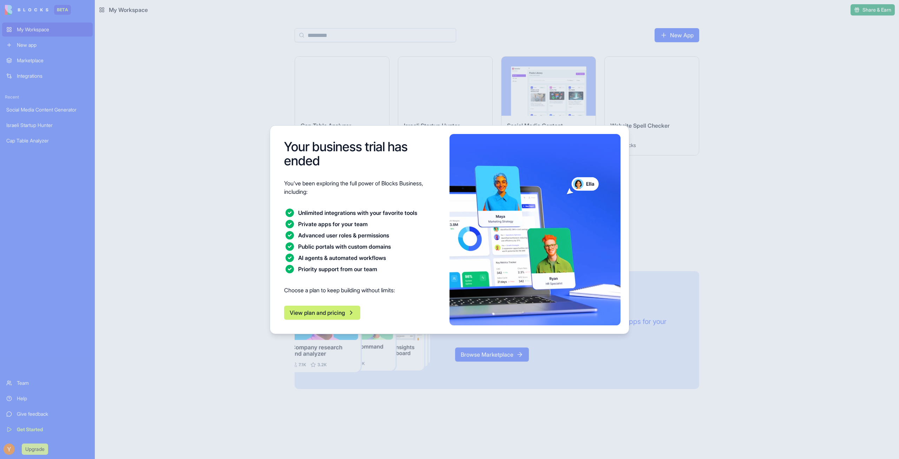 The image size is (899, 459). What do you see at coordinates (344, 234) in the screenshot?
I see `div: Advanced user roles & permissions` at bounding box center [344, 234].